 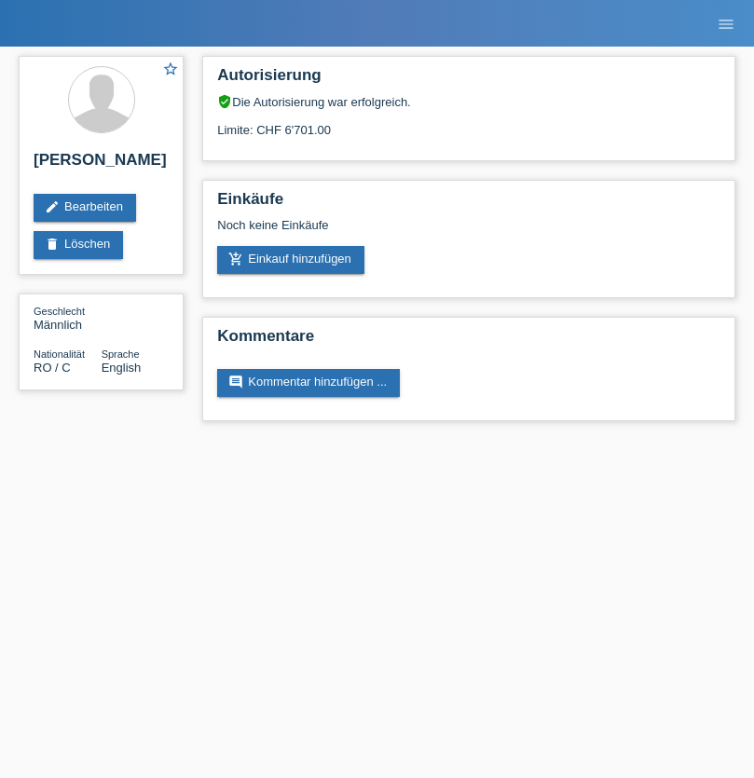 What do you see at coordinates (469, 123) in the screenshot?
I see `div: Limite: CHF 6'701.00` at bounding box center [469, 123].